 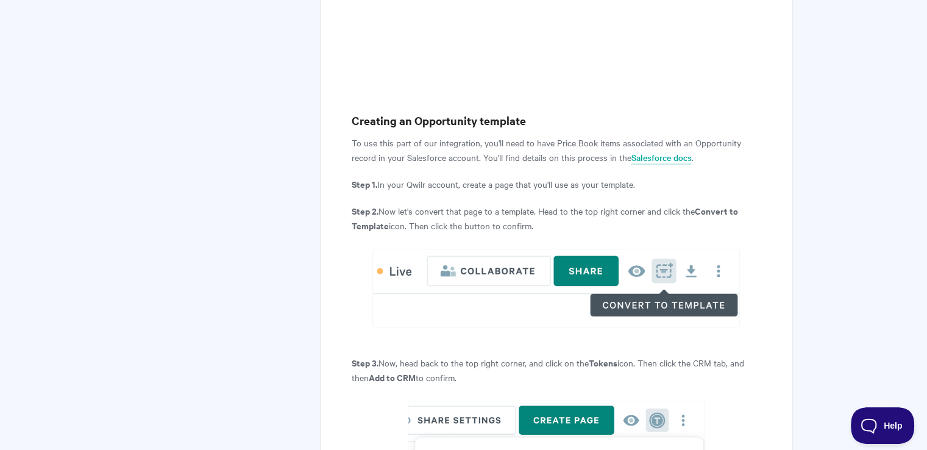 I want to click on h3: Creating an Opportunity template, so click(x=556, y=121).